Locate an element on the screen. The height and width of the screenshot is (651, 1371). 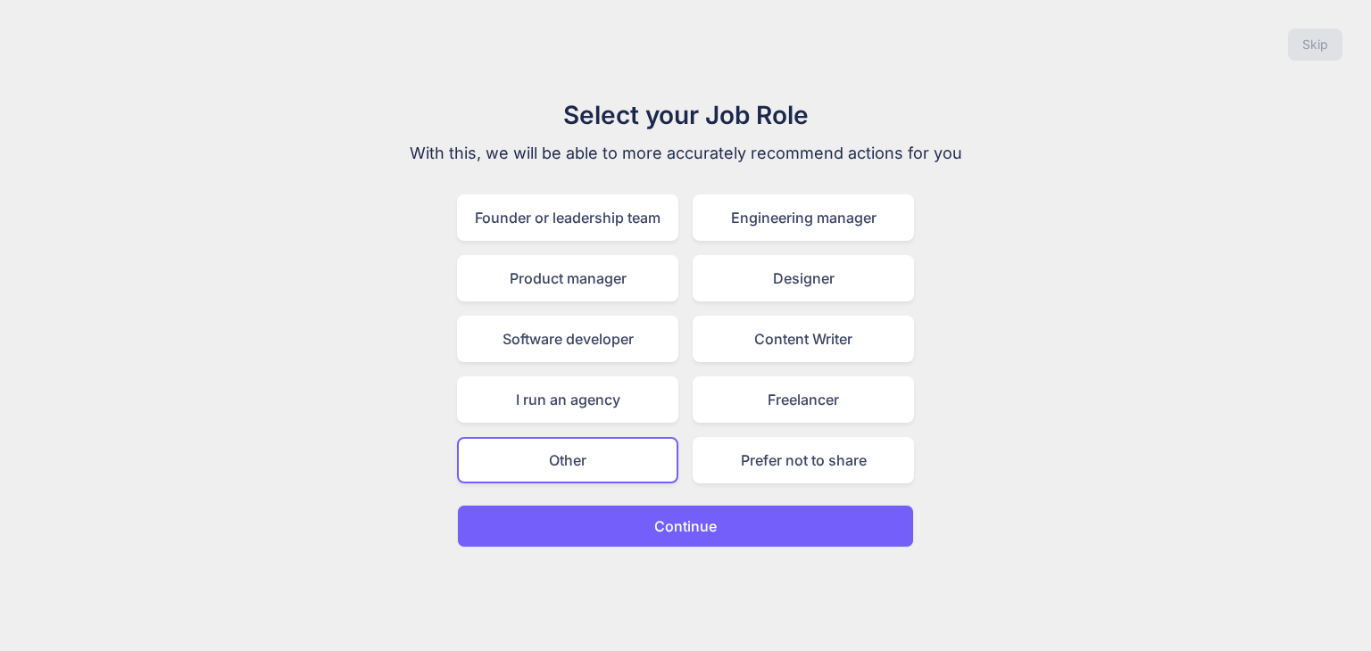
div: Product manager is located at coordinates (568, 278).